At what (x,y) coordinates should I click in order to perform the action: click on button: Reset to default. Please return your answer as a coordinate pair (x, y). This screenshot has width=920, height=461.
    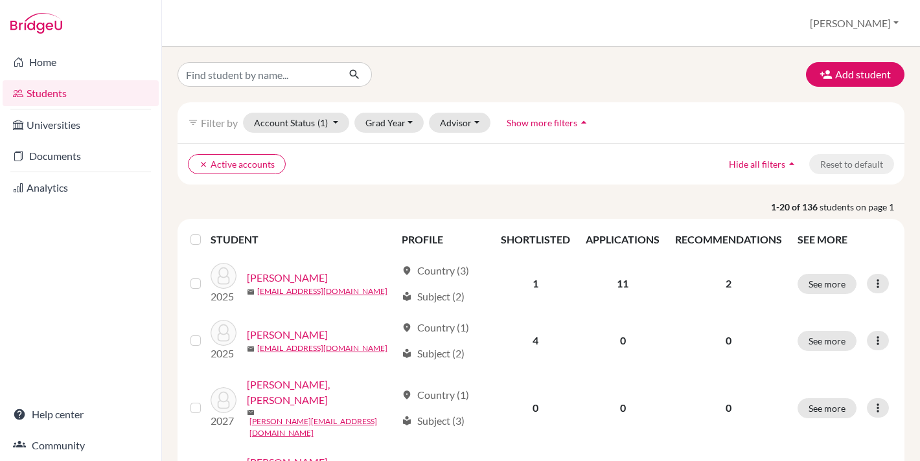
    Looking at the image, I should click on (851, 164).